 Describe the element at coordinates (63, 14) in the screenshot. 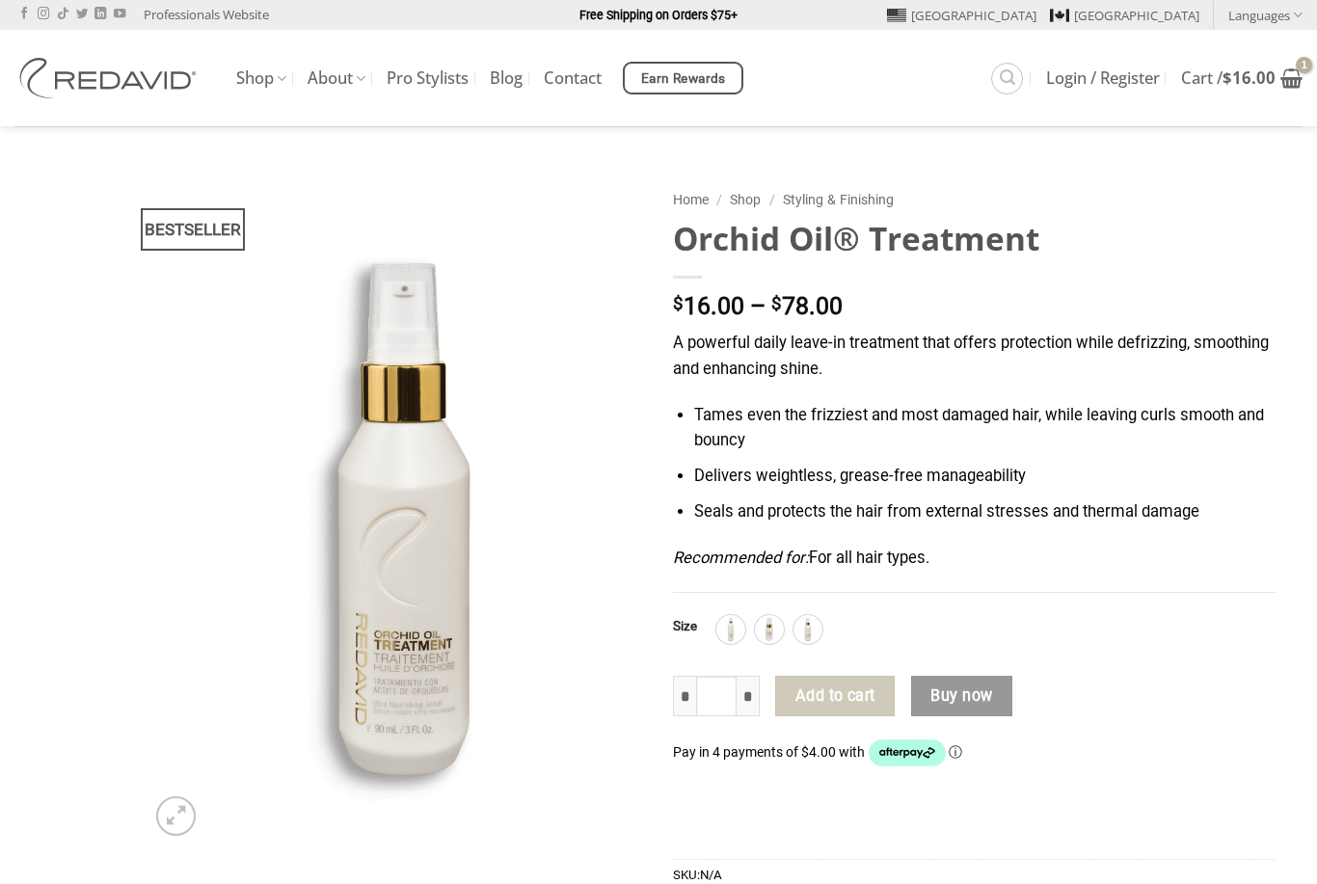

I see `a: Follow on TikTok` at that location.